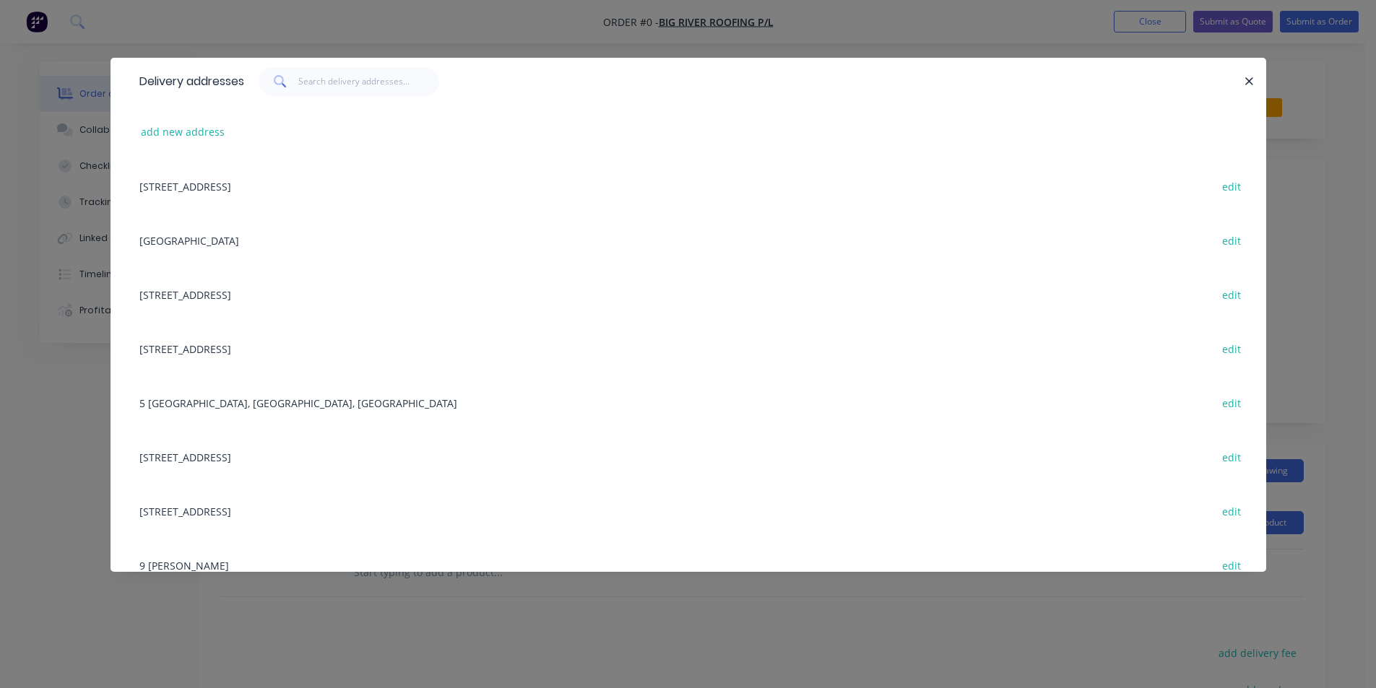 The width and height of the screenshot is (1376, 688). What do you see at coordinates (183, 131) in the screenshot?
I see `button: add new address` at bounding box center [183, 131].